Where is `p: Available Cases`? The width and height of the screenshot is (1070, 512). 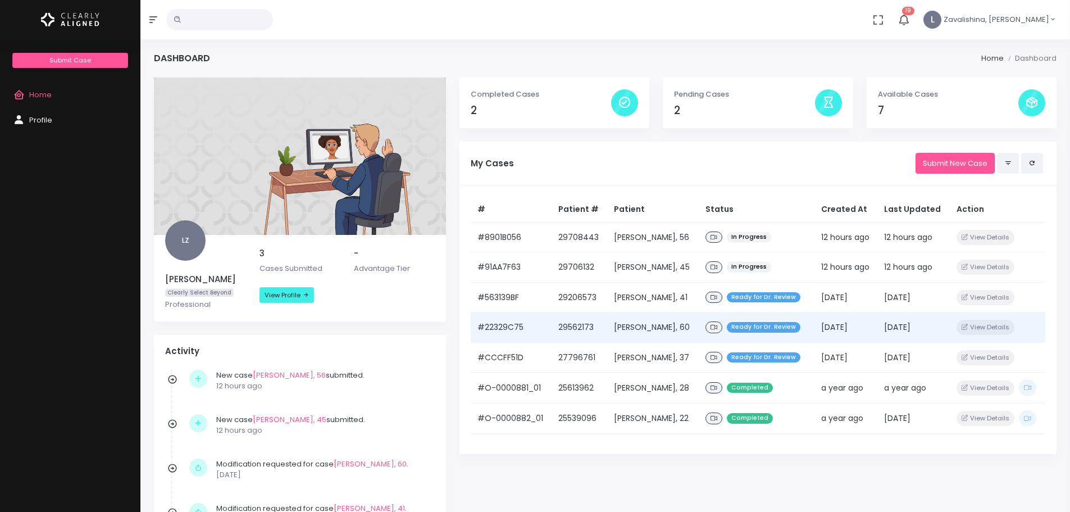
p: Available Cases is located at coordinates (948, 94).